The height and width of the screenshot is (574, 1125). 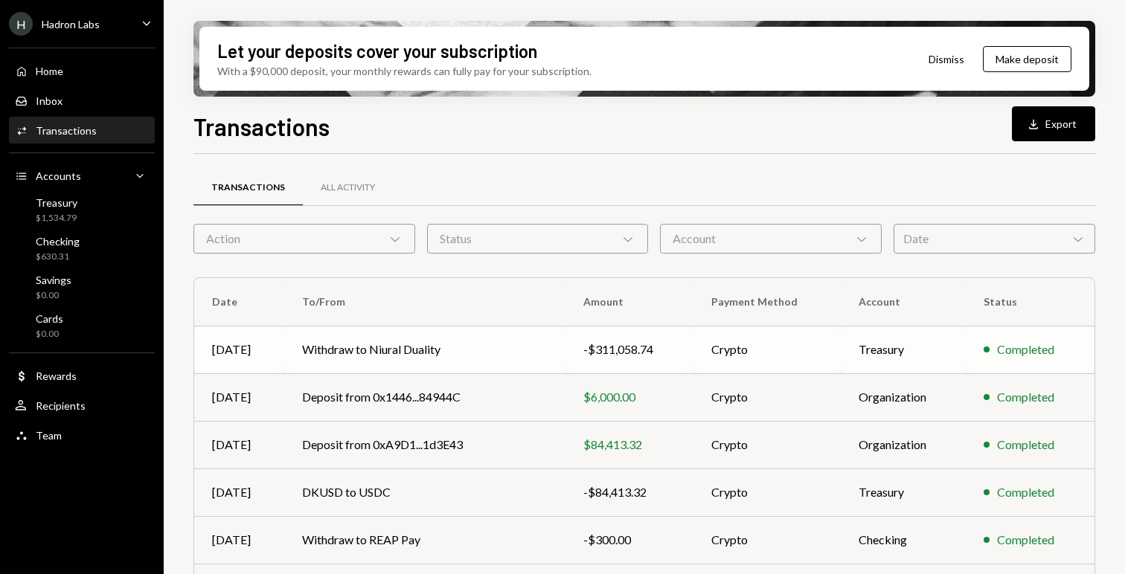 I want to click on a: Home, so click(x=82, y=71).